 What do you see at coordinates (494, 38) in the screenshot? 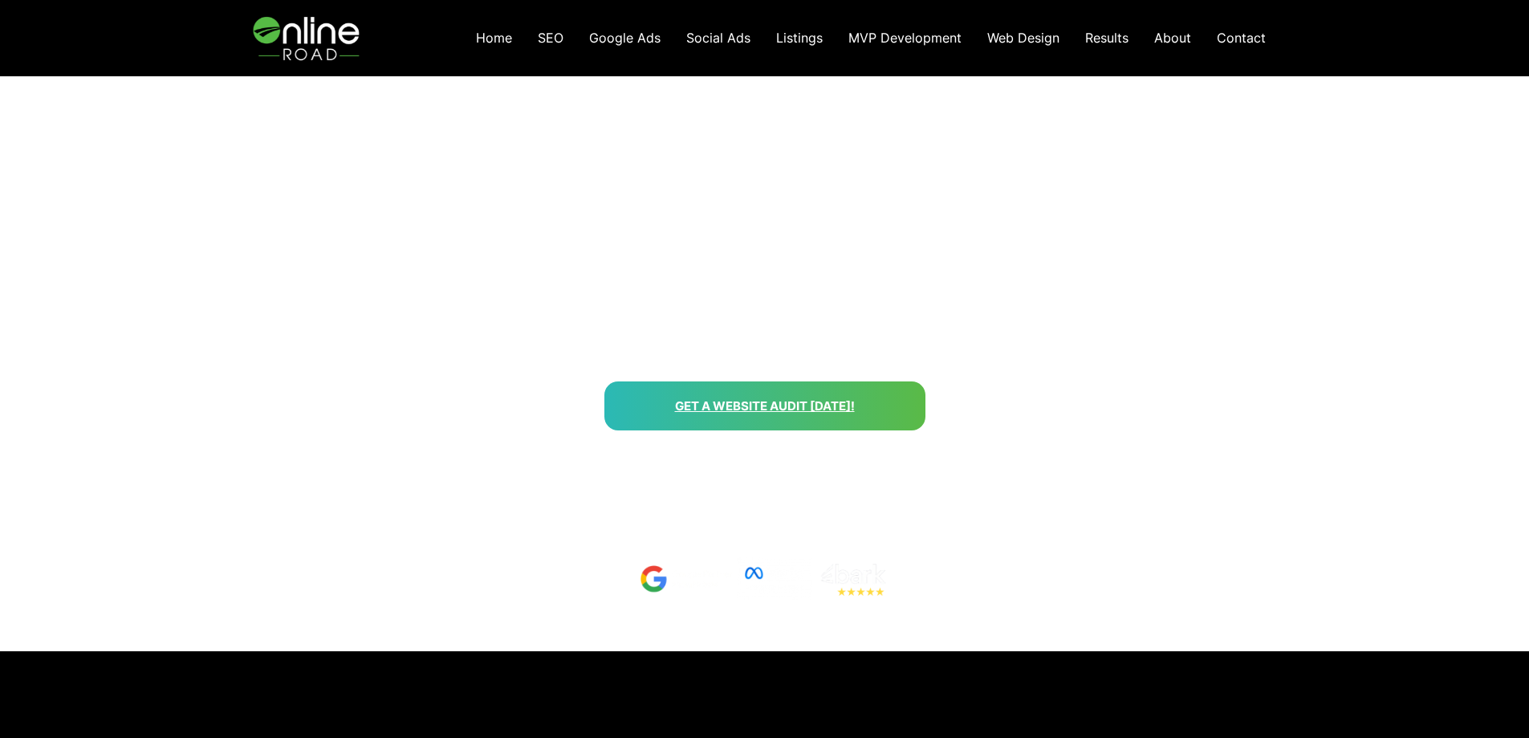
I see `span: Home` at bounding box center [494, 38].